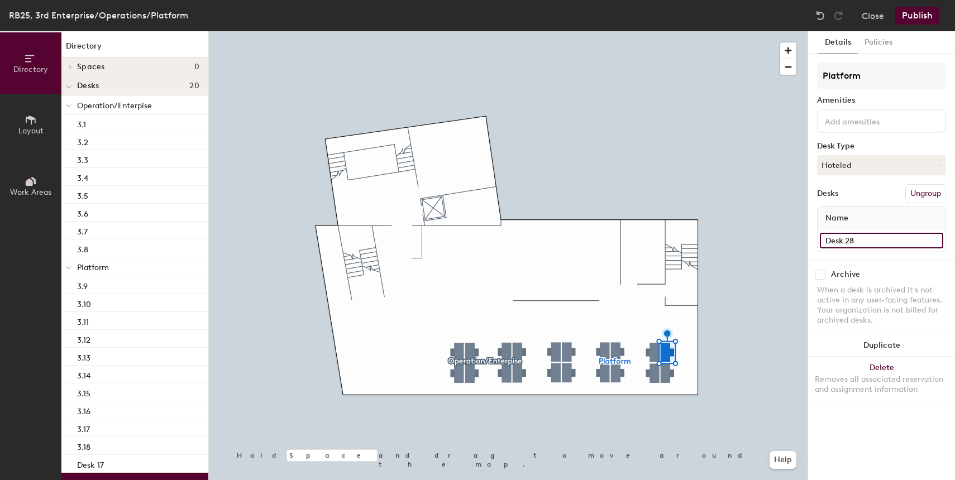 This screenshot has width=955, height=480. Describe the element at coordinates (31, 131) in the screenshot. I see `span: Layout` at that location.